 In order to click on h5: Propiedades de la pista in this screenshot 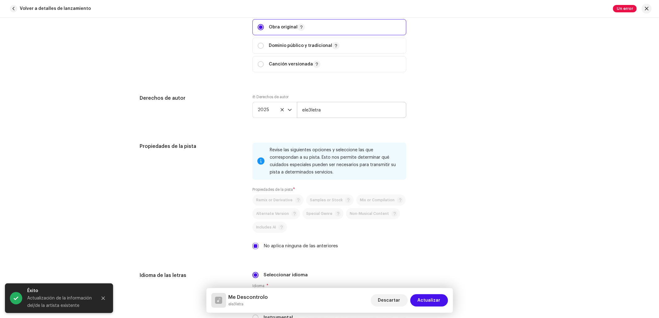, I will do `click(191, 146)`.